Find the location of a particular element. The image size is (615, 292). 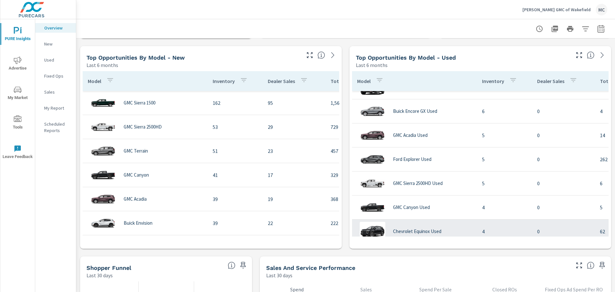

p: 457 is located at coordinates (365, 151).